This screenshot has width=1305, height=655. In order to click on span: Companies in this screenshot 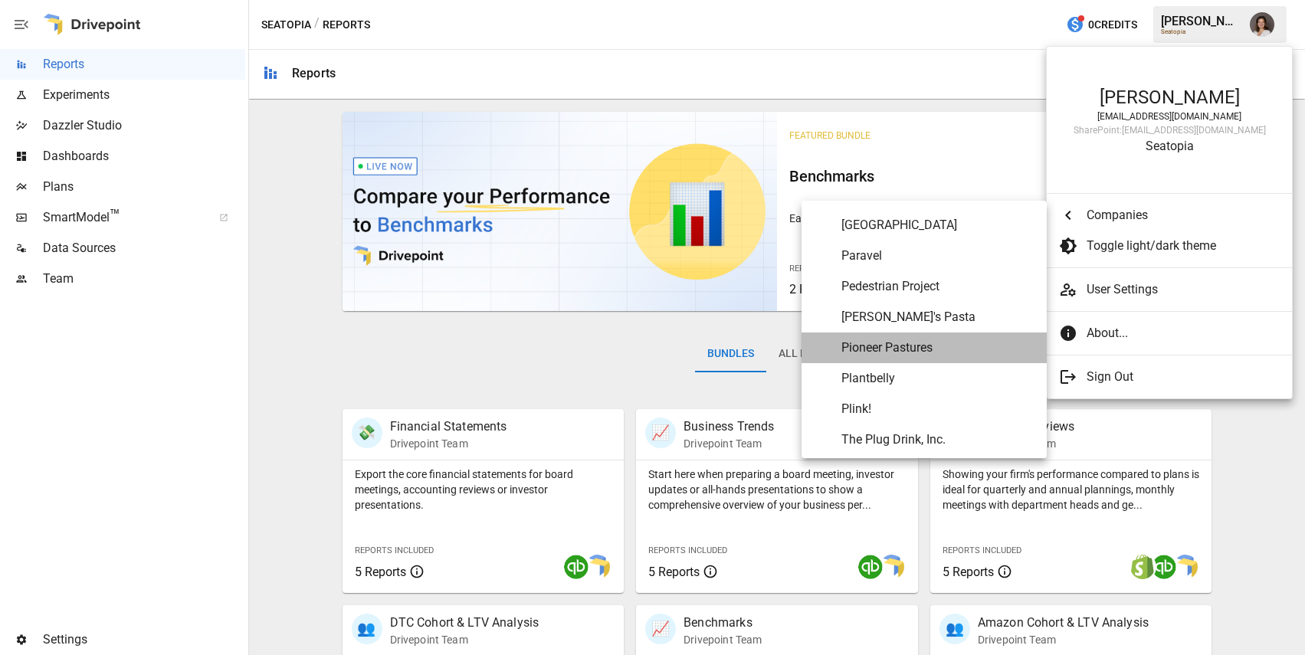, I will do `click(1183, 215)`.